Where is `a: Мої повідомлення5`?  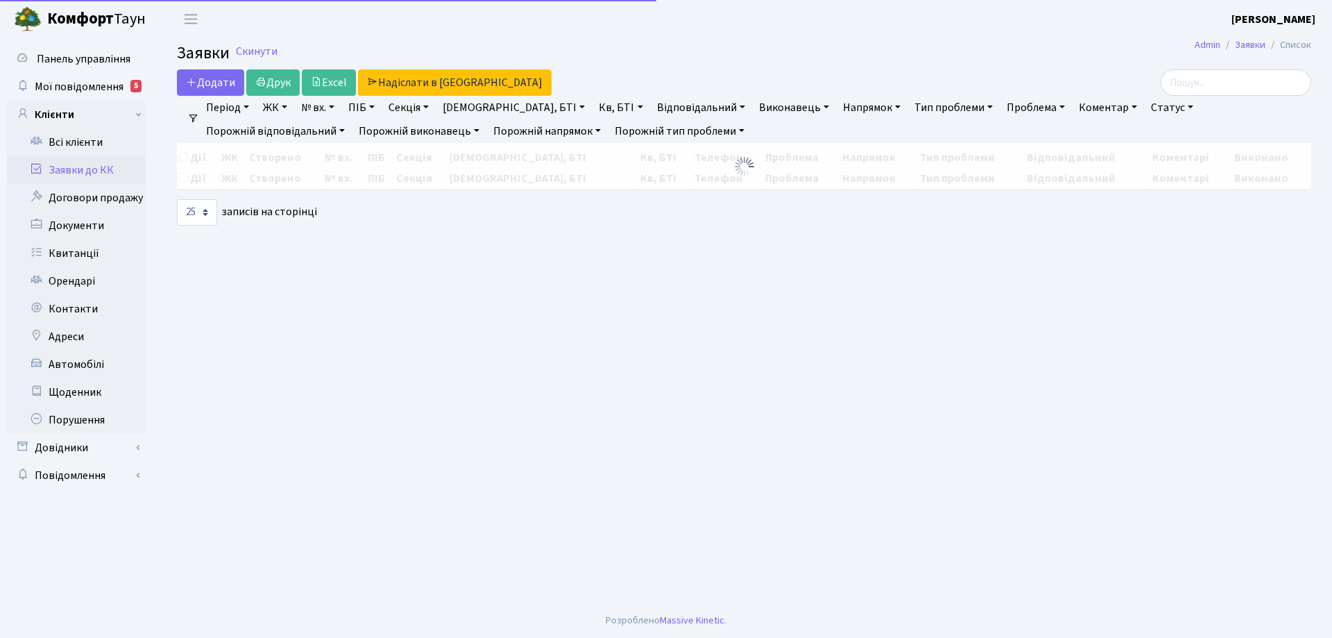
a: Мої повідомлення5 is located at coordinates (76, 87).